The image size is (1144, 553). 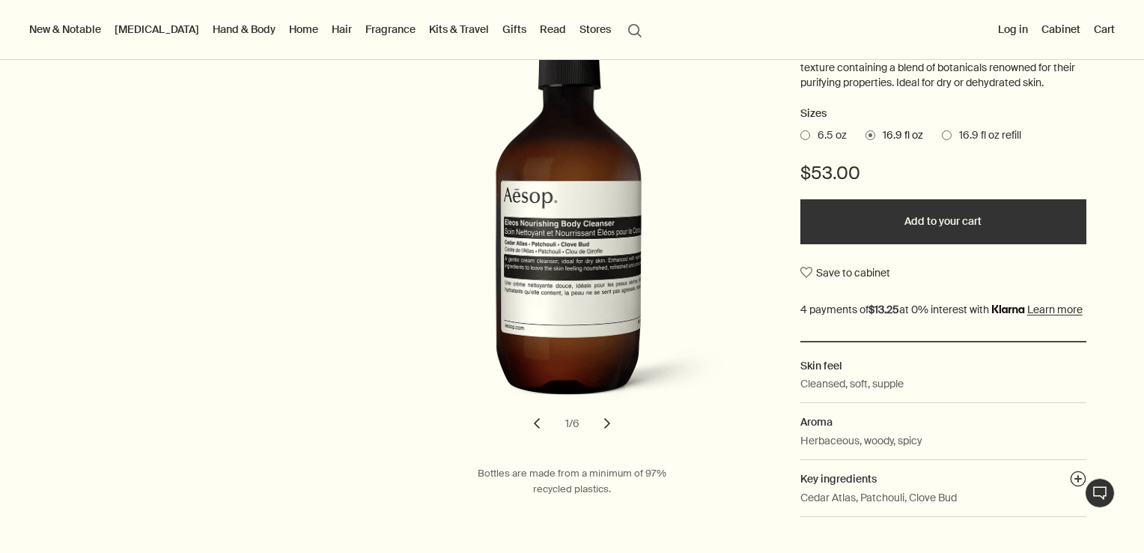 What do you see at coordinates (244, 29) in the screenshot?
I see `a: Hand & Body` at bounding box center [244, 29].